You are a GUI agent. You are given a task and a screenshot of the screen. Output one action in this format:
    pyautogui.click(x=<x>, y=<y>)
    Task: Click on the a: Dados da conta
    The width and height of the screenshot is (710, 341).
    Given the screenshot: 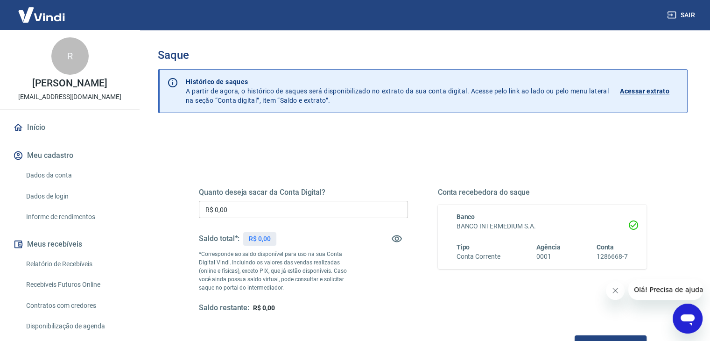 What is the action you would take?
    pyautogui.click(x=75, y=175)
    